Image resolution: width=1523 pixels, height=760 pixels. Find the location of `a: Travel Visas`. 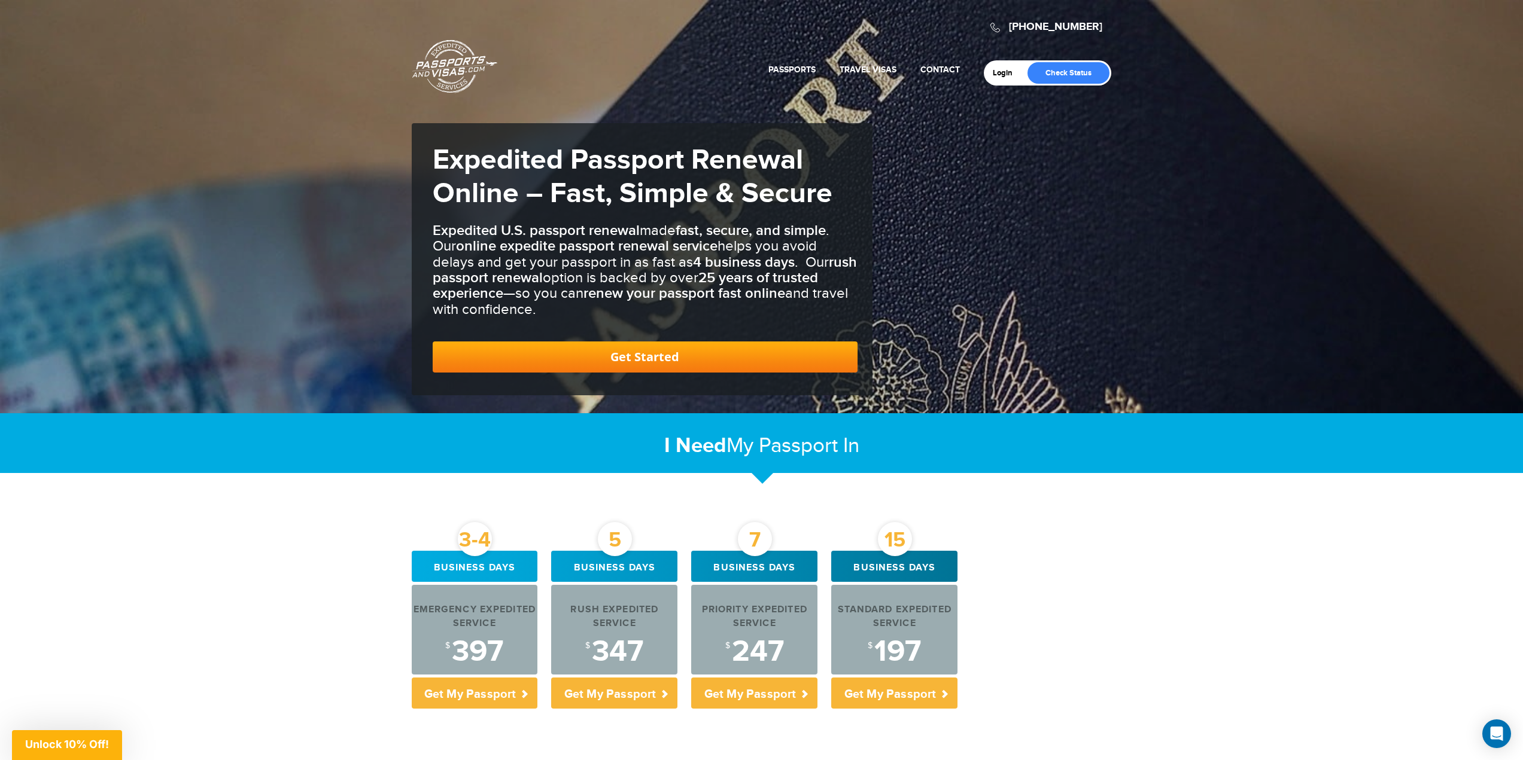

a: Travel Visas is located at coordinates (868, 69).